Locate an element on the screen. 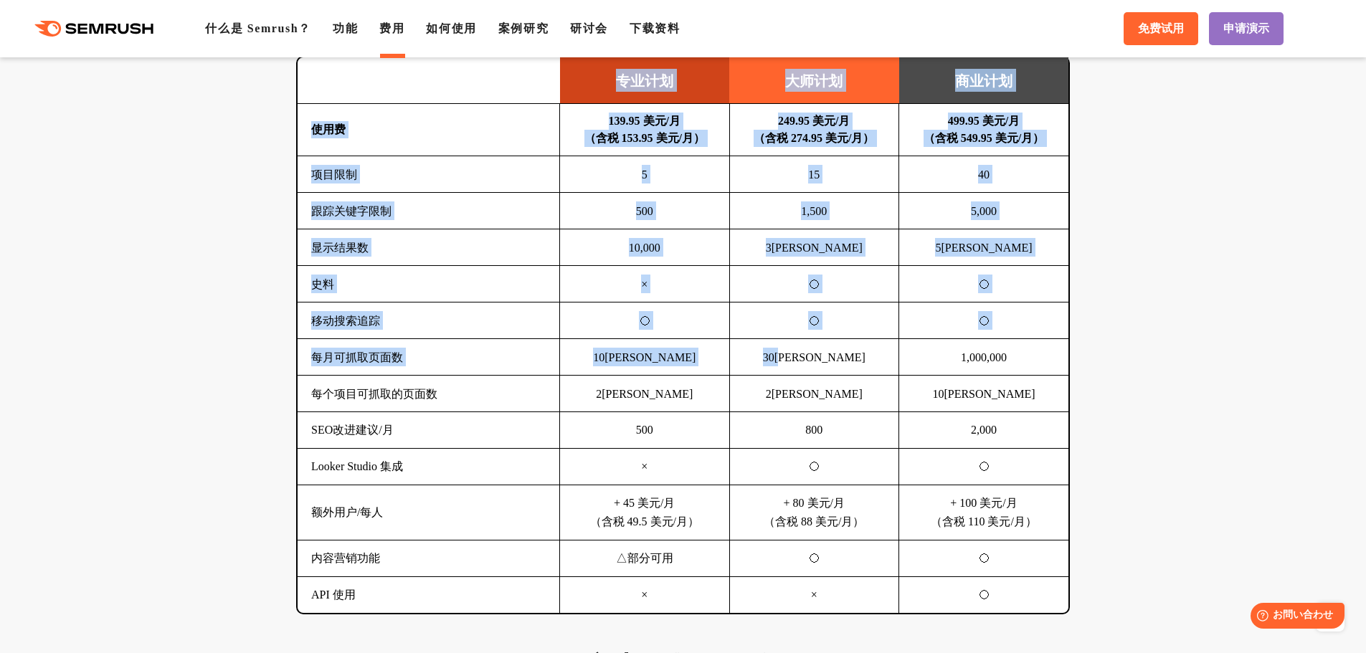 The width and height of the screenshot is (1366, 653). font: 申请演示 is located at coordinates (1246, 28).